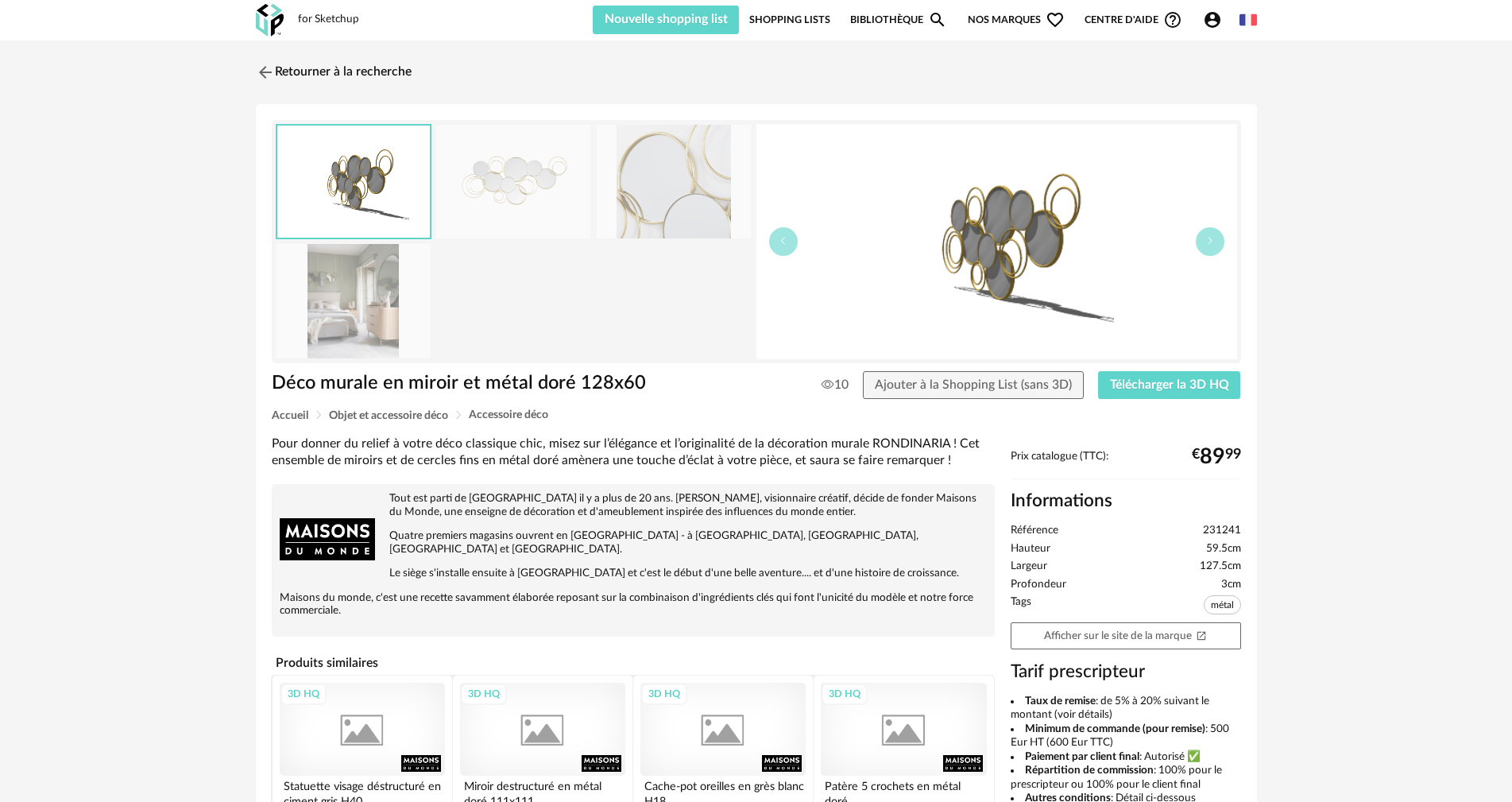 This screenshot has height=802, width=1512. What do you see at coordinates (835, 385) in the screenshot?
I see `span: 10` at bounding box center [835, 385].